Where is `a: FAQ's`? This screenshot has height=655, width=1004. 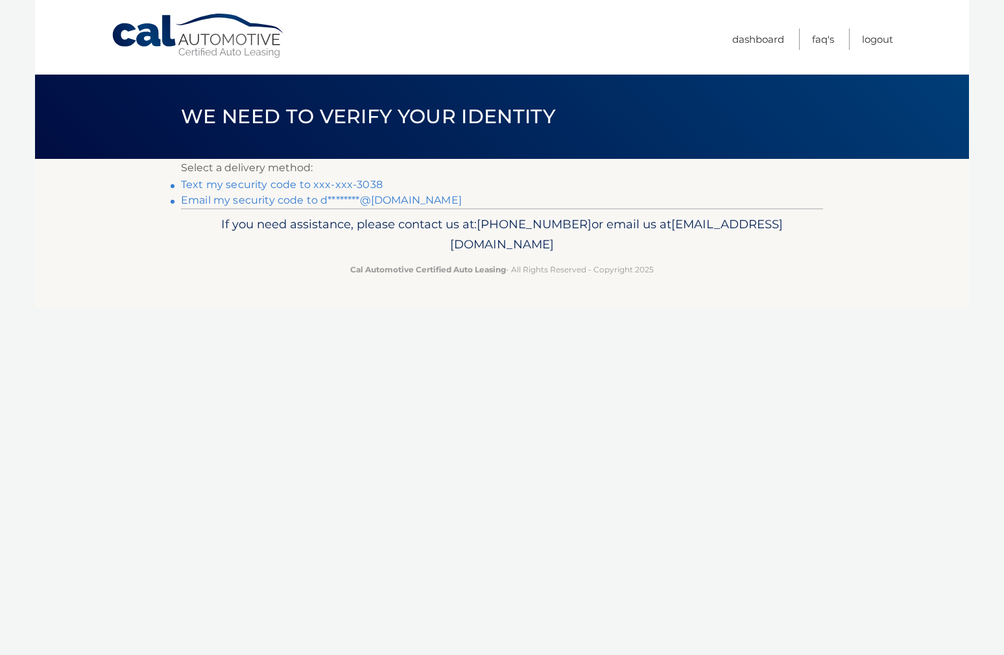
a: FAQ's is located at coordinates (823, 39).